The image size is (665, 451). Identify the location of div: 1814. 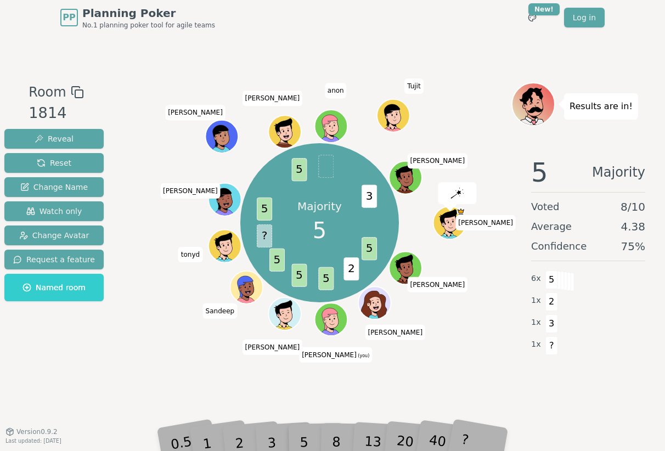
(56, 113).